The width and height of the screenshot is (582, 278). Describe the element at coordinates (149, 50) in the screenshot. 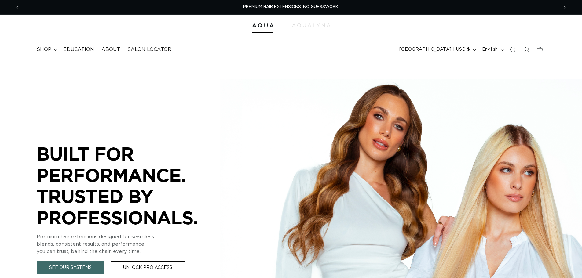

I see `span: Salon Locator` at that location.